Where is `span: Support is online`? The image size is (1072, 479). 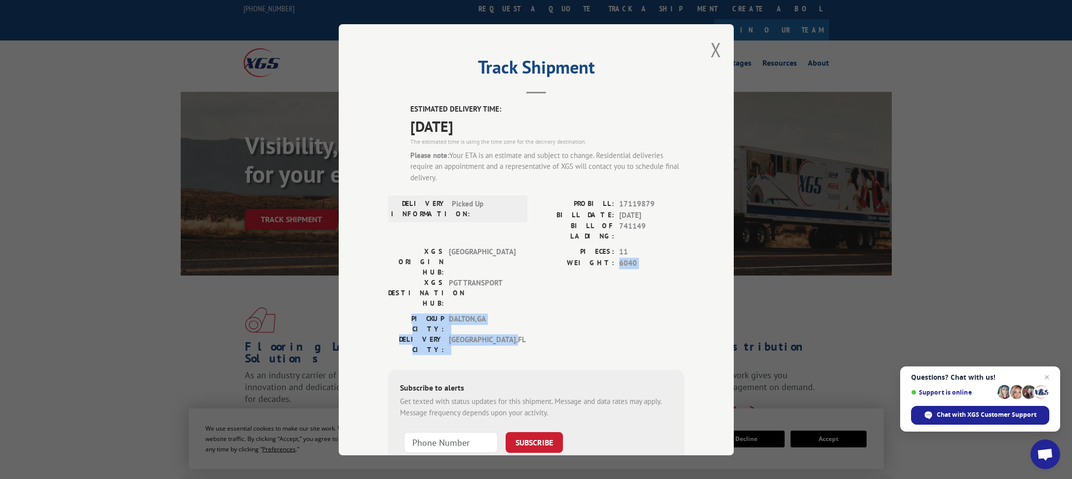
span: Support is online is located at coordinates (953, 392).